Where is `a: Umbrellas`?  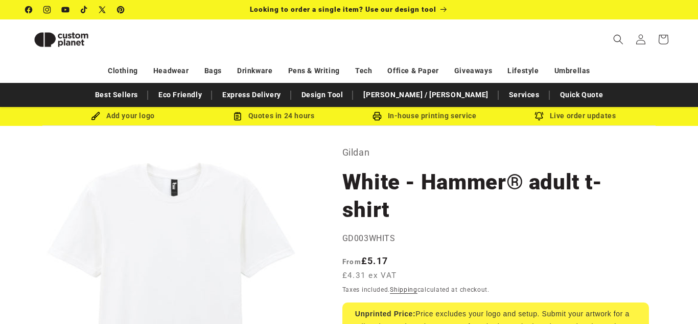 a: Umbrellas is located at coordinates (573, 71).